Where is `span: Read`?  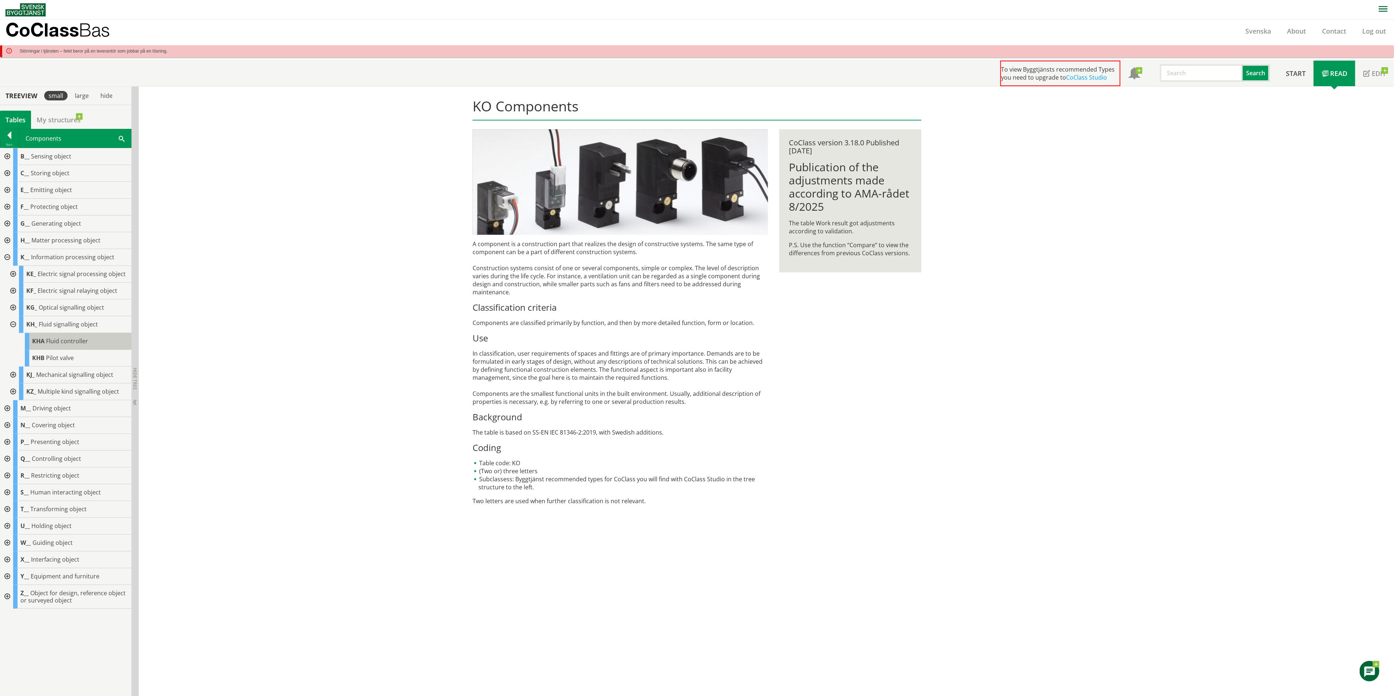 span: Read is located at coordinates (1338, 73).